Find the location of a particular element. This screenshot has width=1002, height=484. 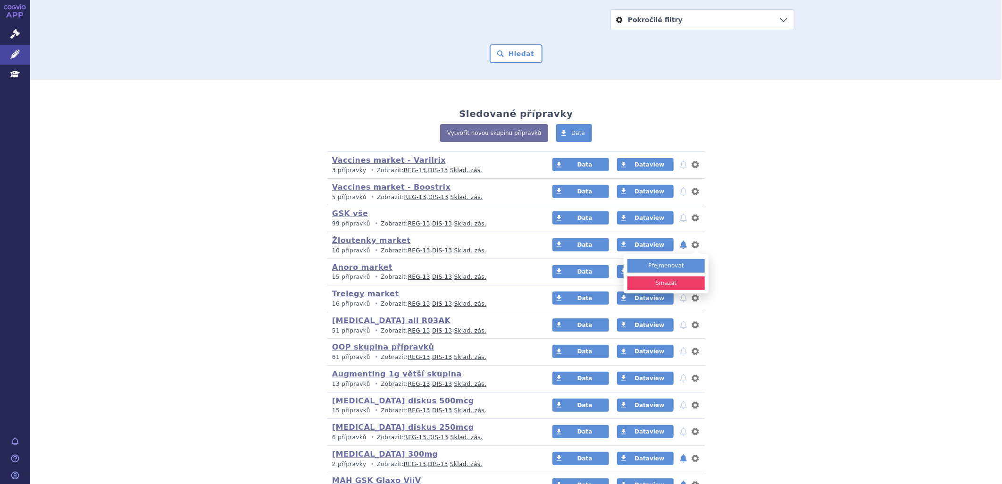

span: 99 přípravků is located at coordinates (351, 224).